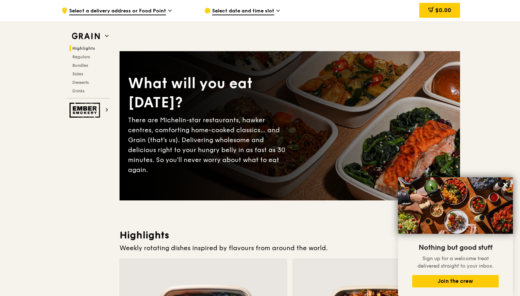  What do you see at coordinates (80, 65) in the screenshot?
I see `span: Bundles` at bounding box center [80, 65].